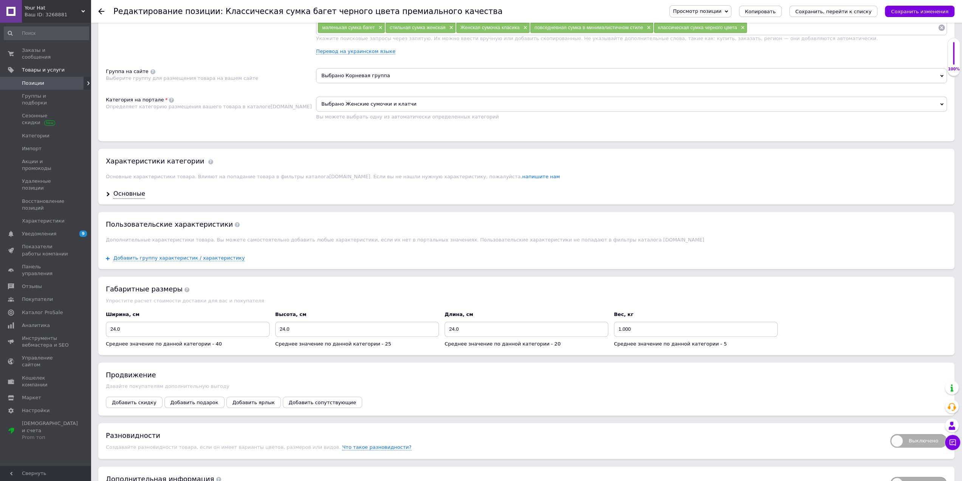  Describe the element at coordinates (50, 437) in the screenshot. I see `div: Prom топ` at that location.